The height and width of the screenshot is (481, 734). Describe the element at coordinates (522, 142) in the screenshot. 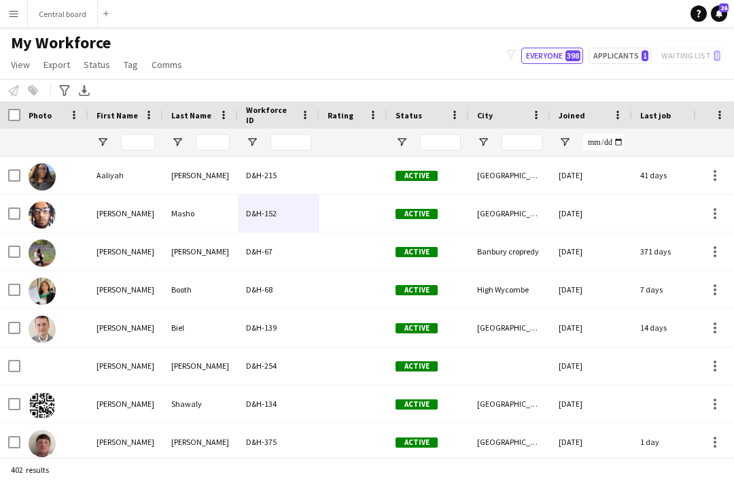

I see `input: City Filter Input` at that location.